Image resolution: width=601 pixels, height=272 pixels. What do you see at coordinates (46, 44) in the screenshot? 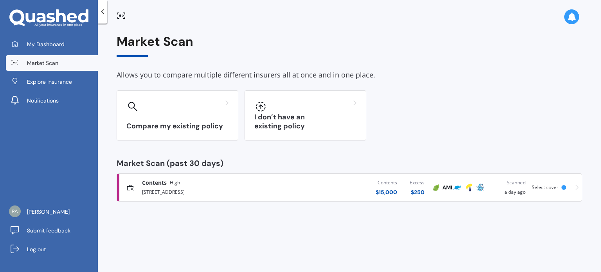
I see `span: My Dashboard` at bounding box center [46, 44].